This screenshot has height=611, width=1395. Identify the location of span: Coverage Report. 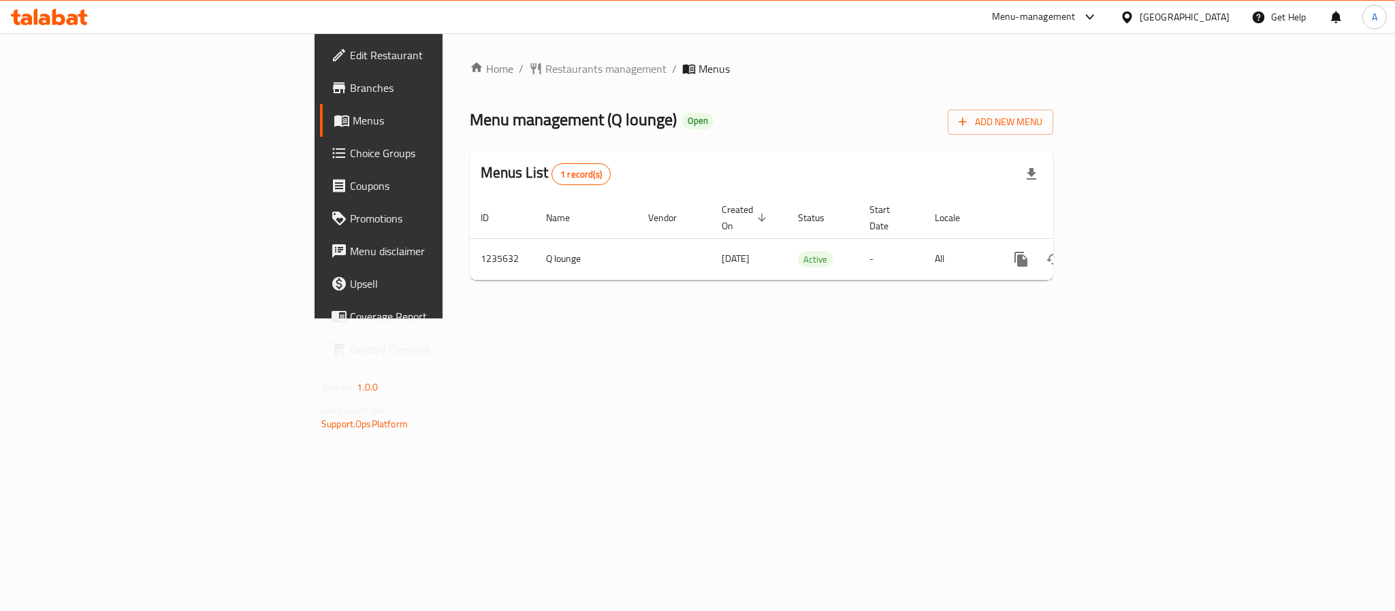
(443, 317).